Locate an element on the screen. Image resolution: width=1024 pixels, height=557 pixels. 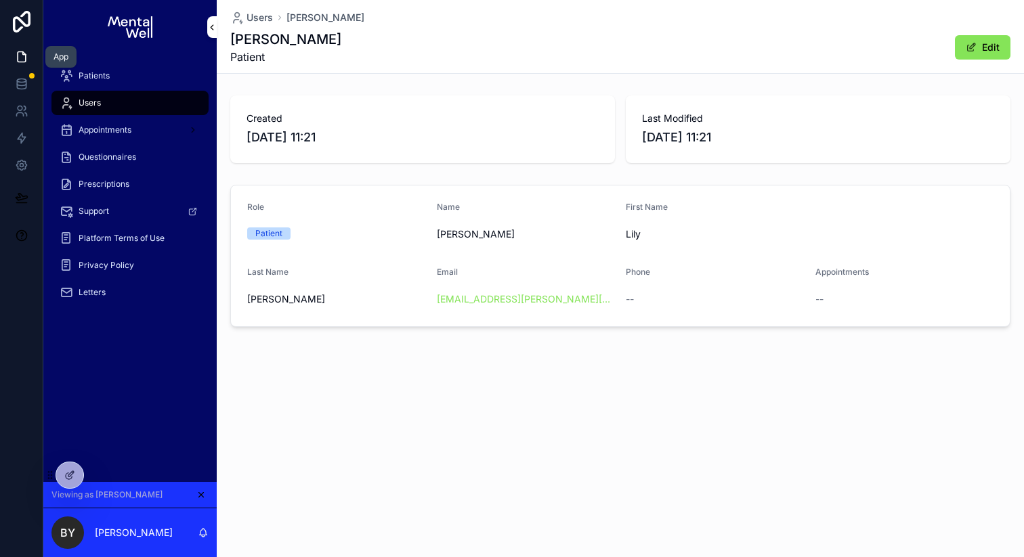
a: Privacy Policy is located at coordinates (130, 266).